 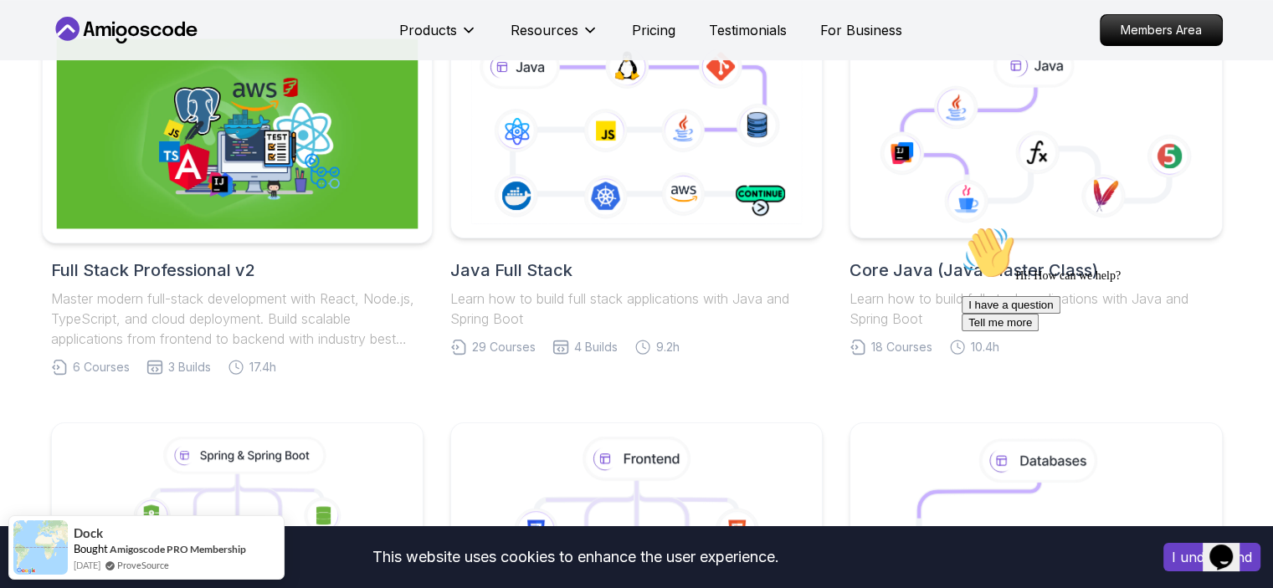 I want to click on span: 9.2h, so click(x=668, y=347).